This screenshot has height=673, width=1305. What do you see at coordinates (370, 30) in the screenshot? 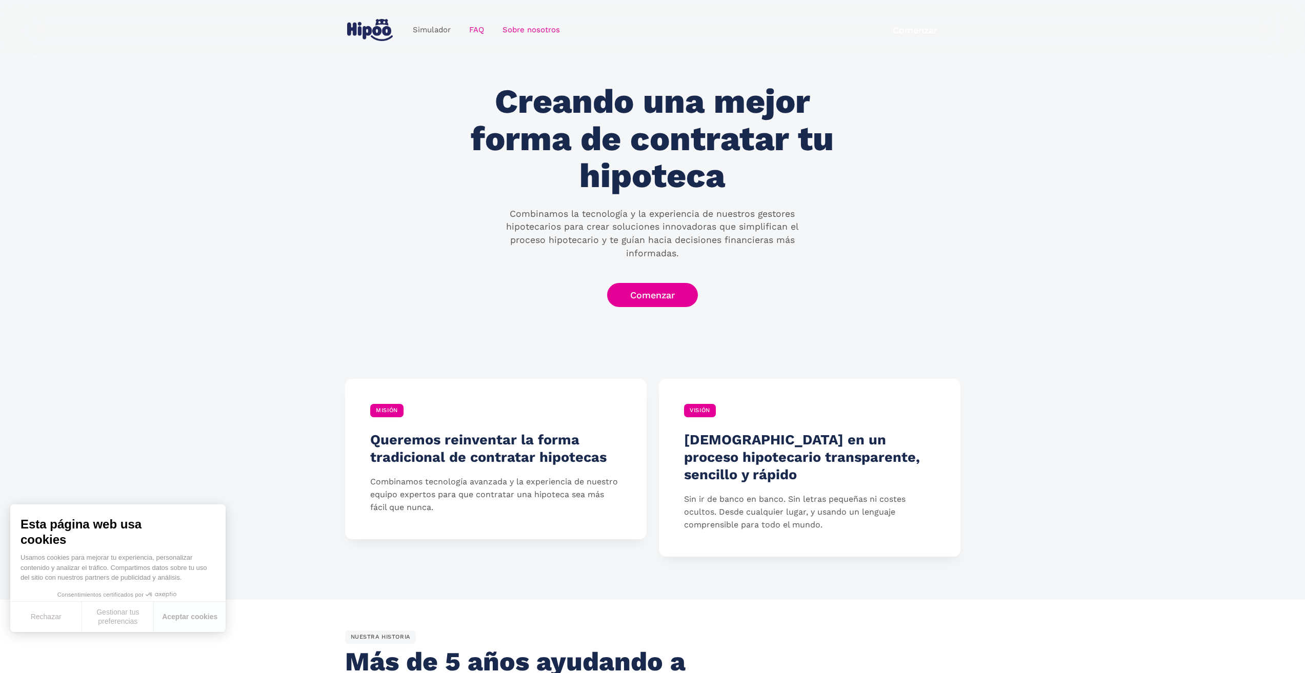
I see `a: home` at bounding box center [370, 30].